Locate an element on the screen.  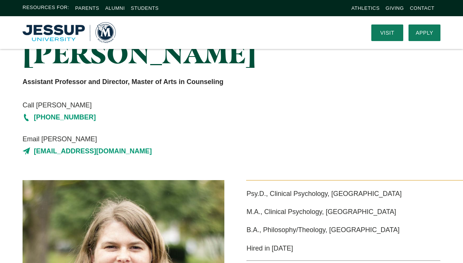
a: Visit is located at coordinates (387, 33).